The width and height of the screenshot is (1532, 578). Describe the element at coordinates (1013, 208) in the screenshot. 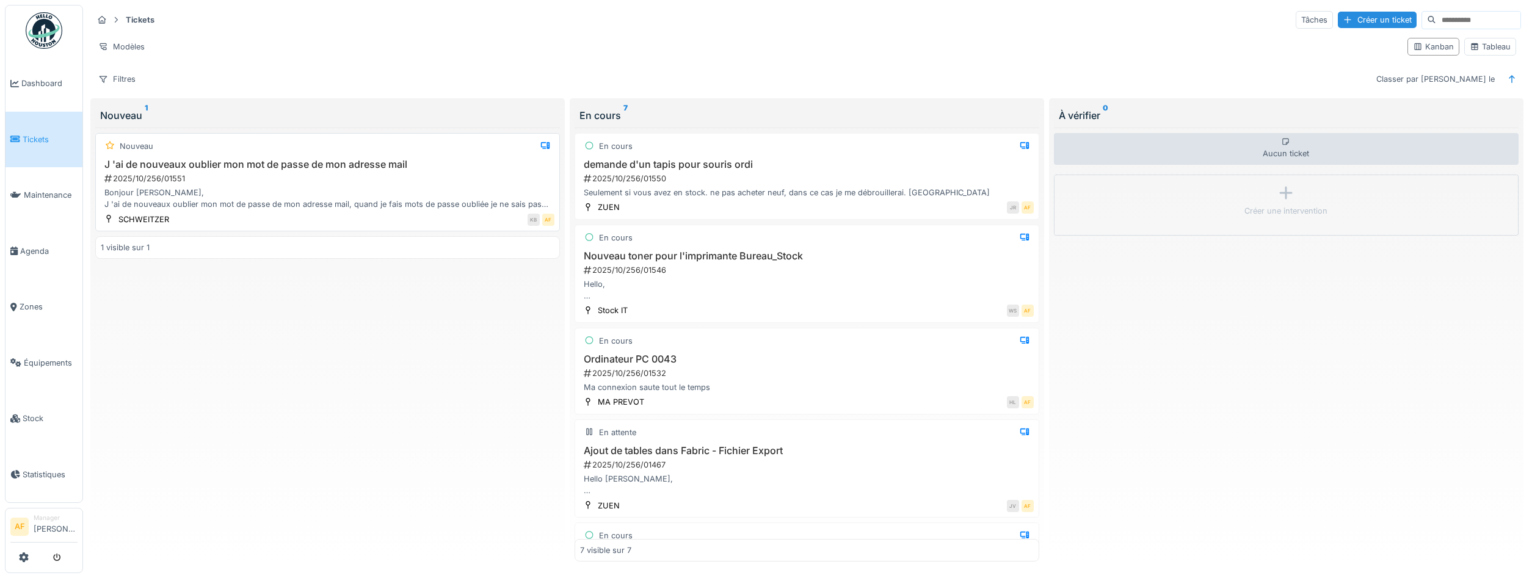

I see `div: JR` at that location.